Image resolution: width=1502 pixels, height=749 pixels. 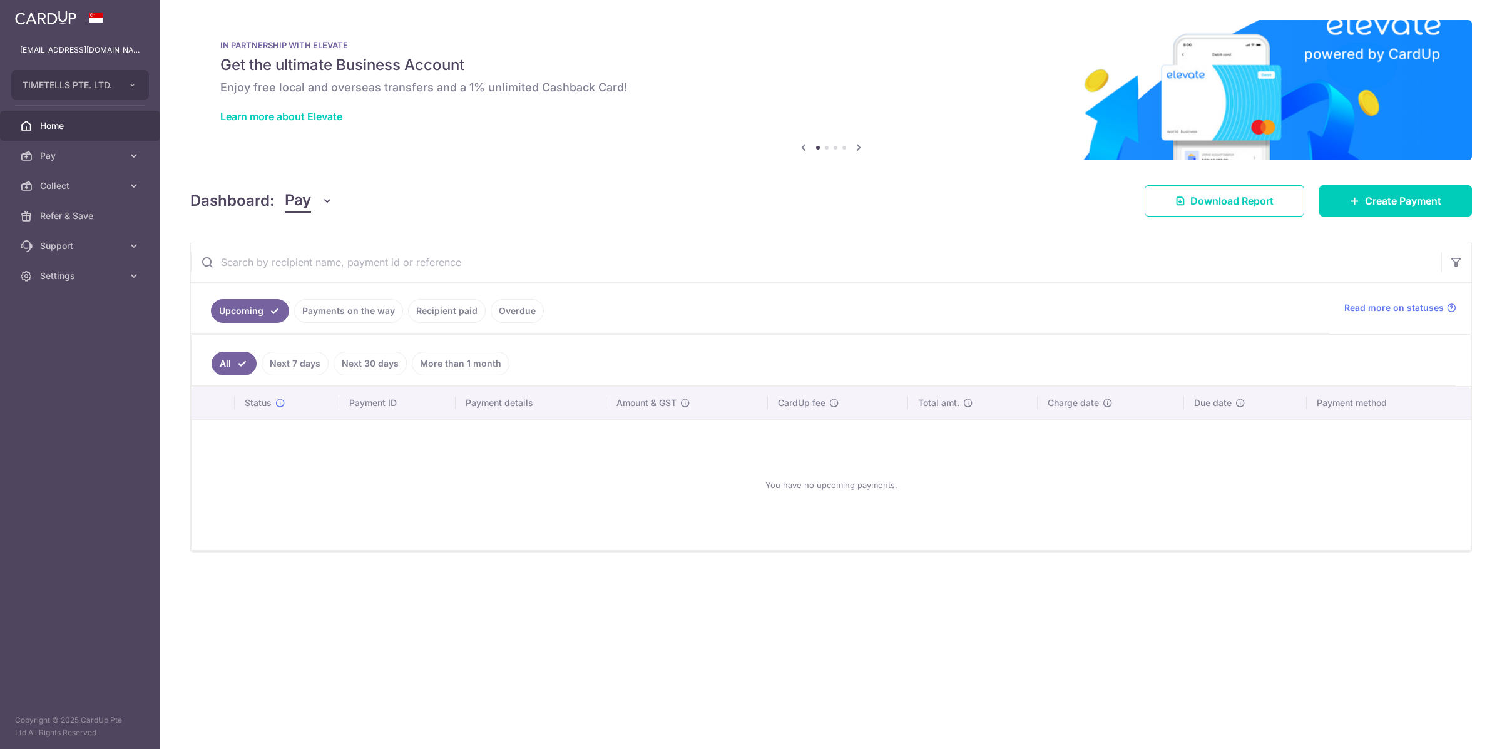 What do you see at coordinates (1400, 308) in the screenshot?
I see `a: Read more on statuses` at bounding box center [1400, 308].